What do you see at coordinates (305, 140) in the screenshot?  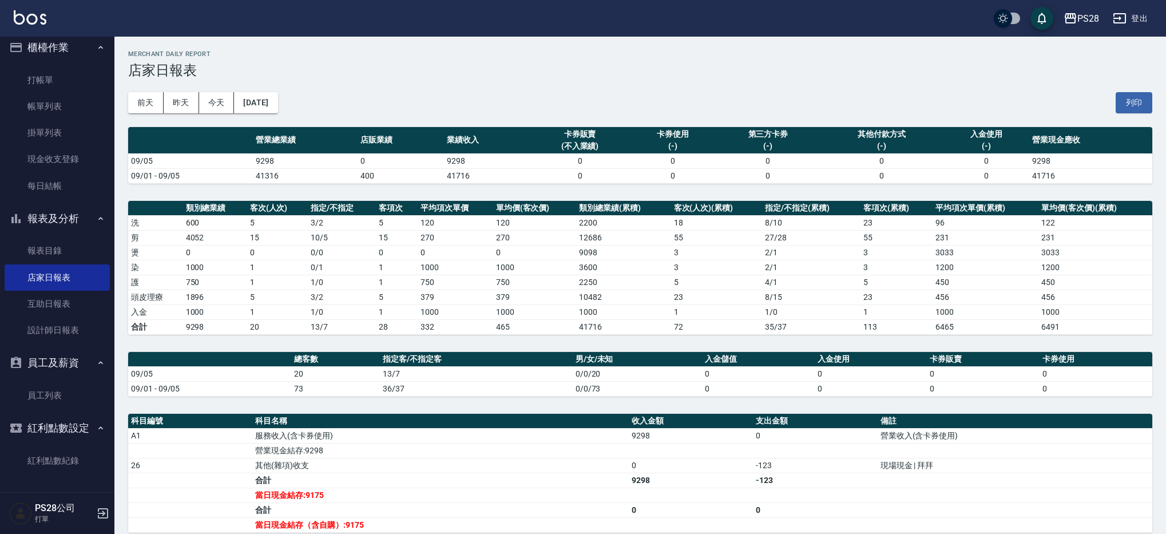 I see `th: 營業總業績` at bounding box center [305, 140].